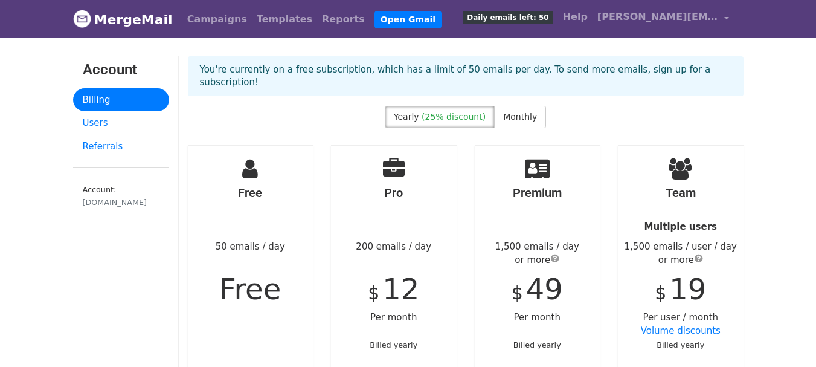 The width and height of the screenshot is (816, 367). Describe the element at coordinates (454, 117) in the screenshot. I see `span: (25% discount)` at that location.